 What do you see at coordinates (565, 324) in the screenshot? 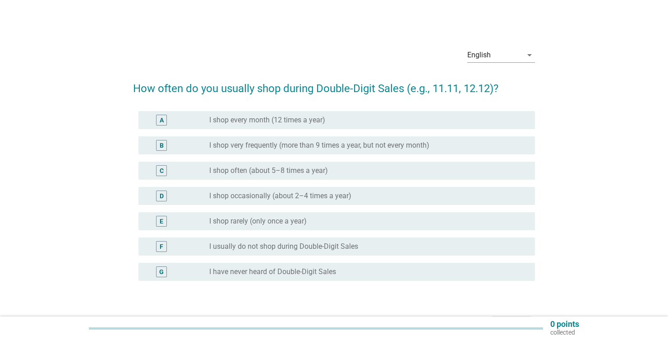
I see `p: 0 points` at bounding box center [565, 324].